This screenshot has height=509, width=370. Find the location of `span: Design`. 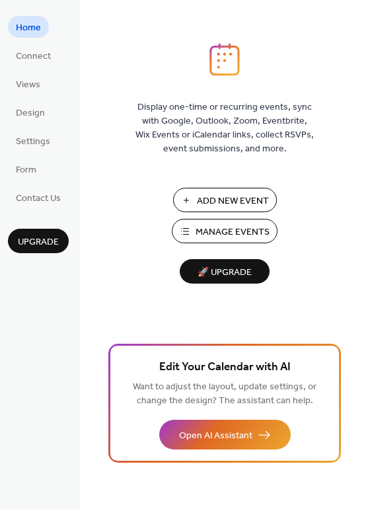

span: Design is located at coordinates (30, 113).